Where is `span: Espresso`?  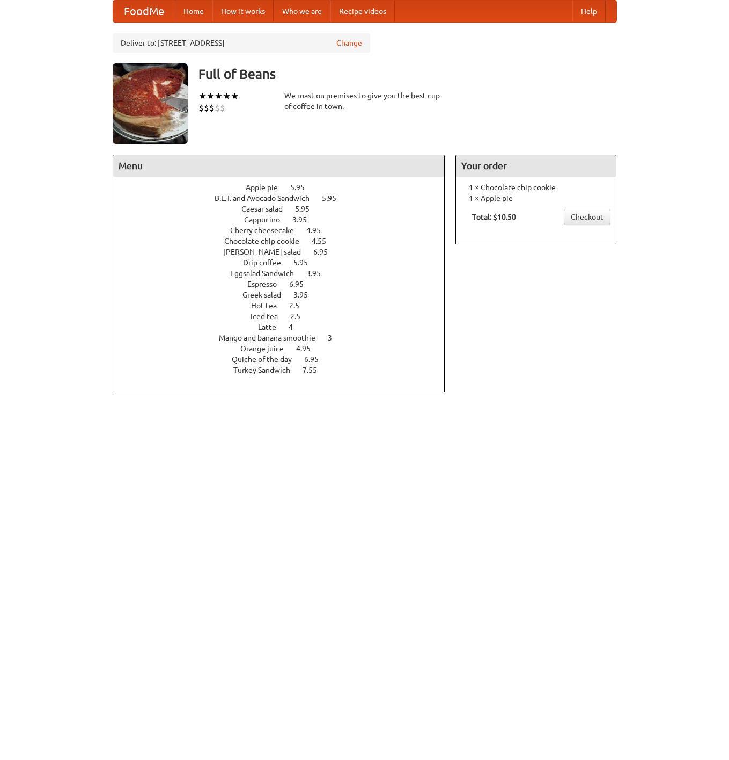
span: Espresso is located at coordinates (267, 284).